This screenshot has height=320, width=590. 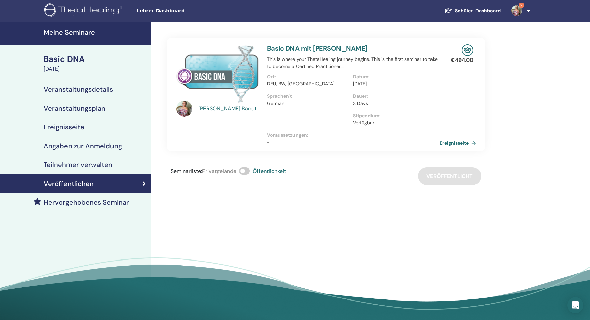 What do you see at coordinates (68, 183) in the screenshot?
I see `h4: Veröffentlichen` at bounding box center [68, 183].